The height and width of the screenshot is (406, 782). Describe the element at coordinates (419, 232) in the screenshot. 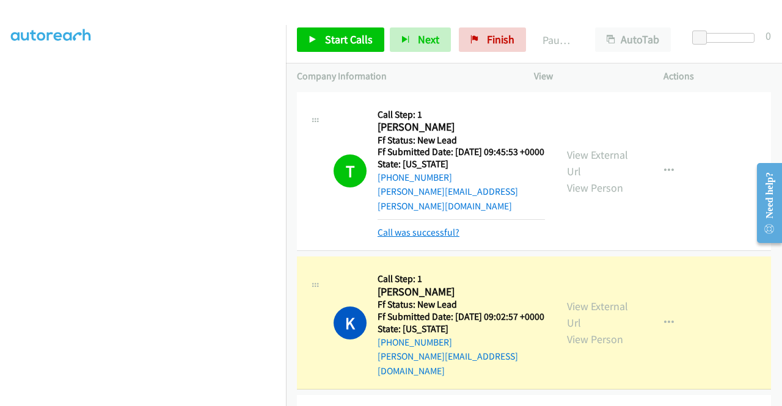

I see `a: Call was successful?` at that location.